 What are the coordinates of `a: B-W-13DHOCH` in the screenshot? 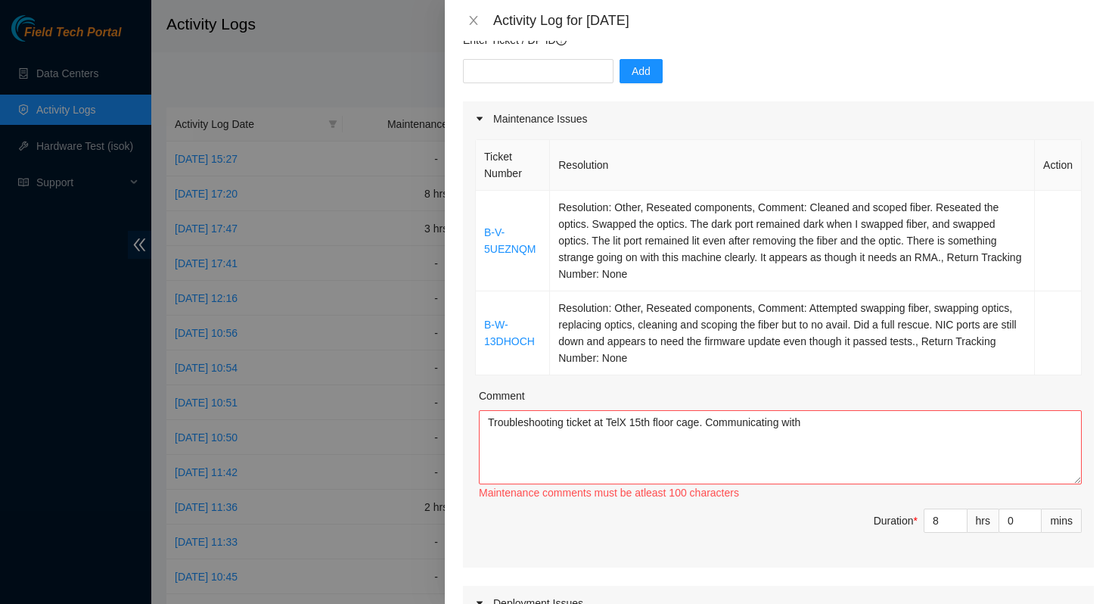 It's located at (509, 333).